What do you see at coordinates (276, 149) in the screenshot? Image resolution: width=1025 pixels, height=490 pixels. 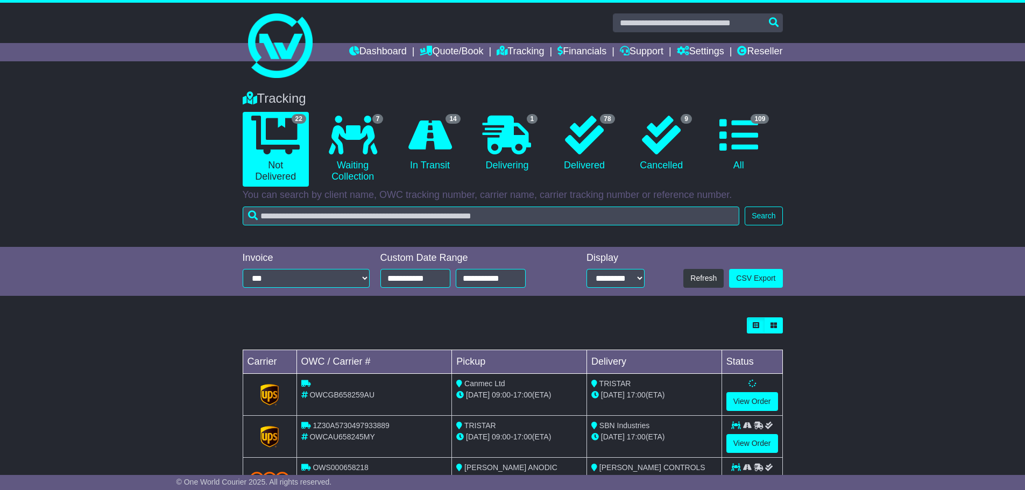 I see `a: 22 Not Delivered` at bounding box center [276, 149].